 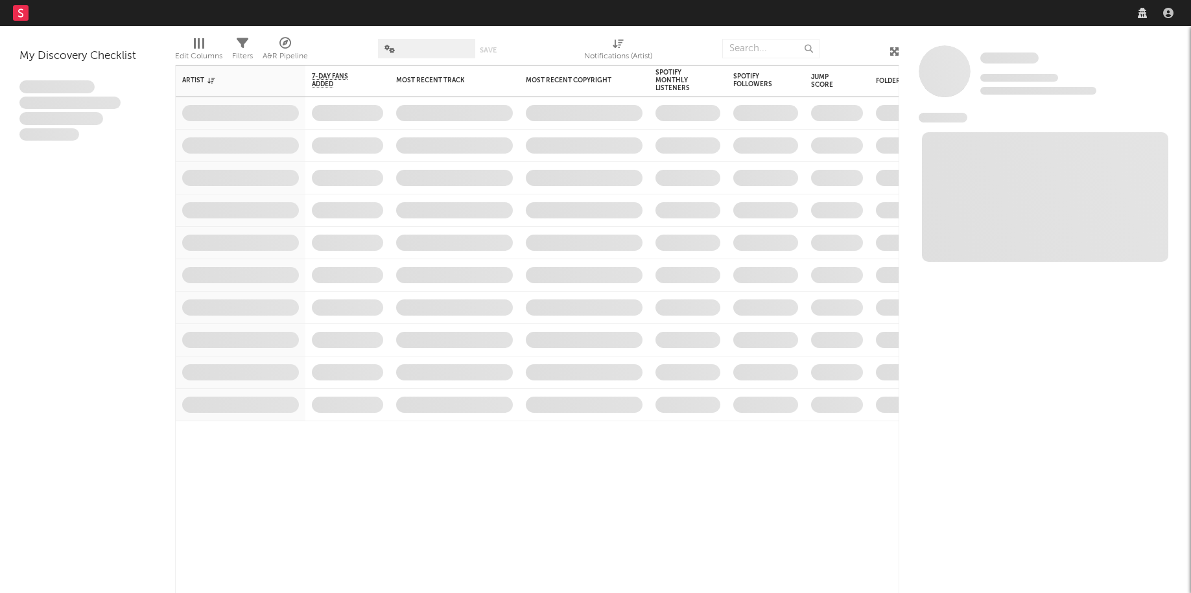 What do you see at coordinates (771, 49) in the screenshot?
I see `input: Search...` at bounding box center [771, 49].